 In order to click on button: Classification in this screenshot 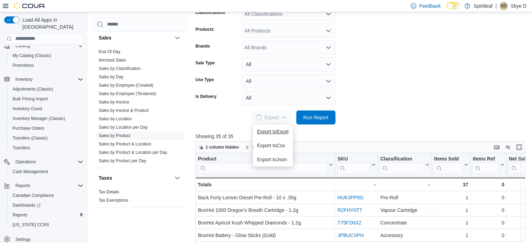, I will do `click(405, 164)`.